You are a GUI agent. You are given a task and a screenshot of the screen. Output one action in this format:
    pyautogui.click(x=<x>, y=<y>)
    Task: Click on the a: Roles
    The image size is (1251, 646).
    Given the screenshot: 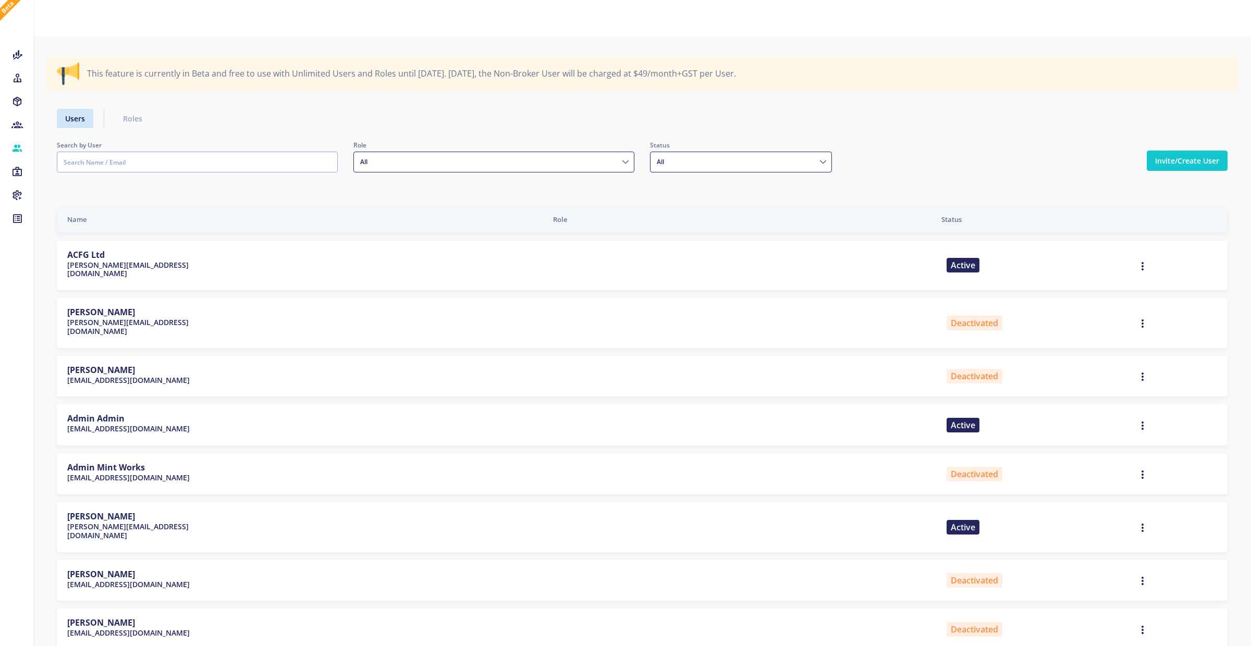 What is the action you would take?
    pyautogui.click(x=132, y=118)
    